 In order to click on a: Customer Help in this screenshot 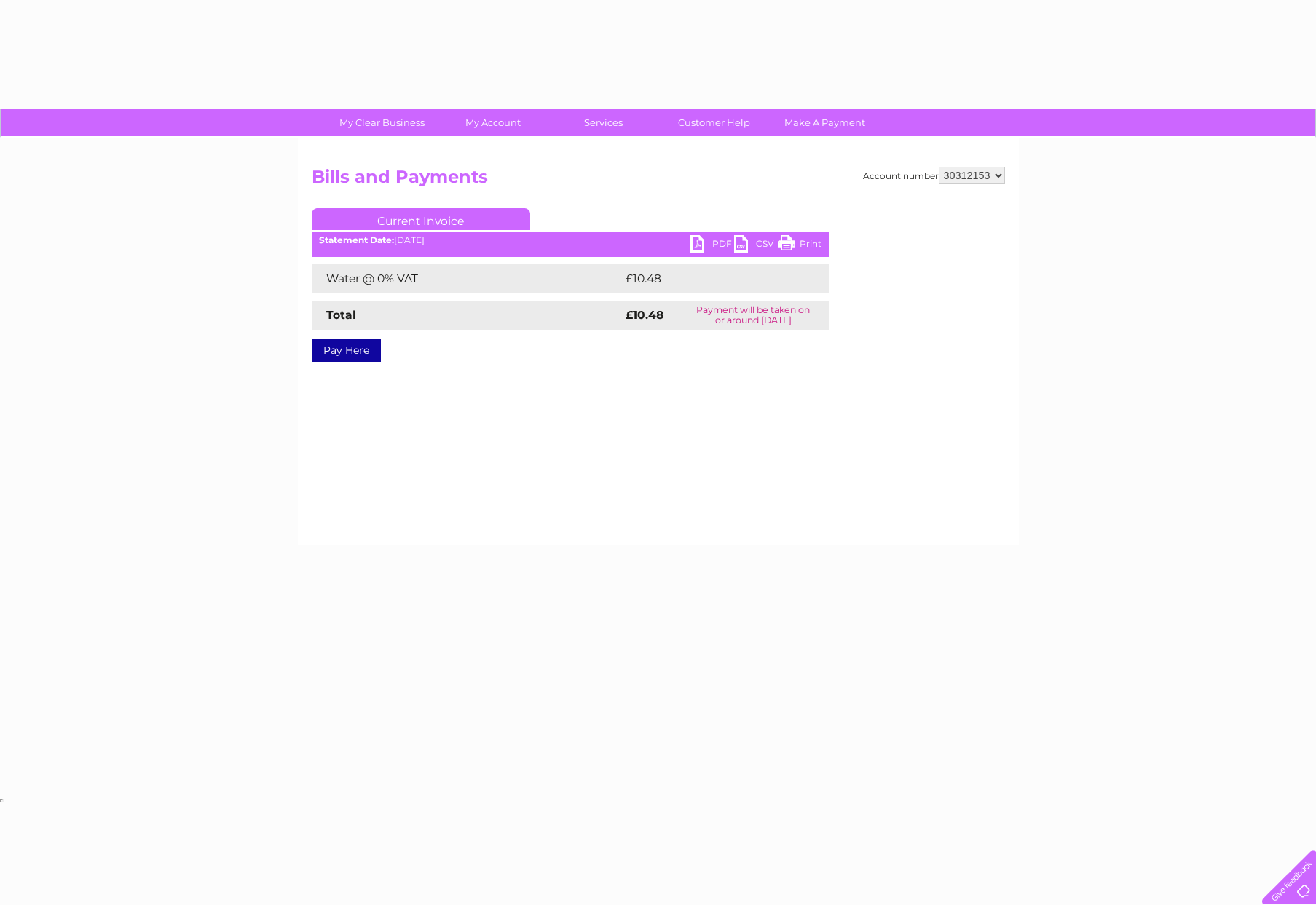, I will do `click(713, 122)`.